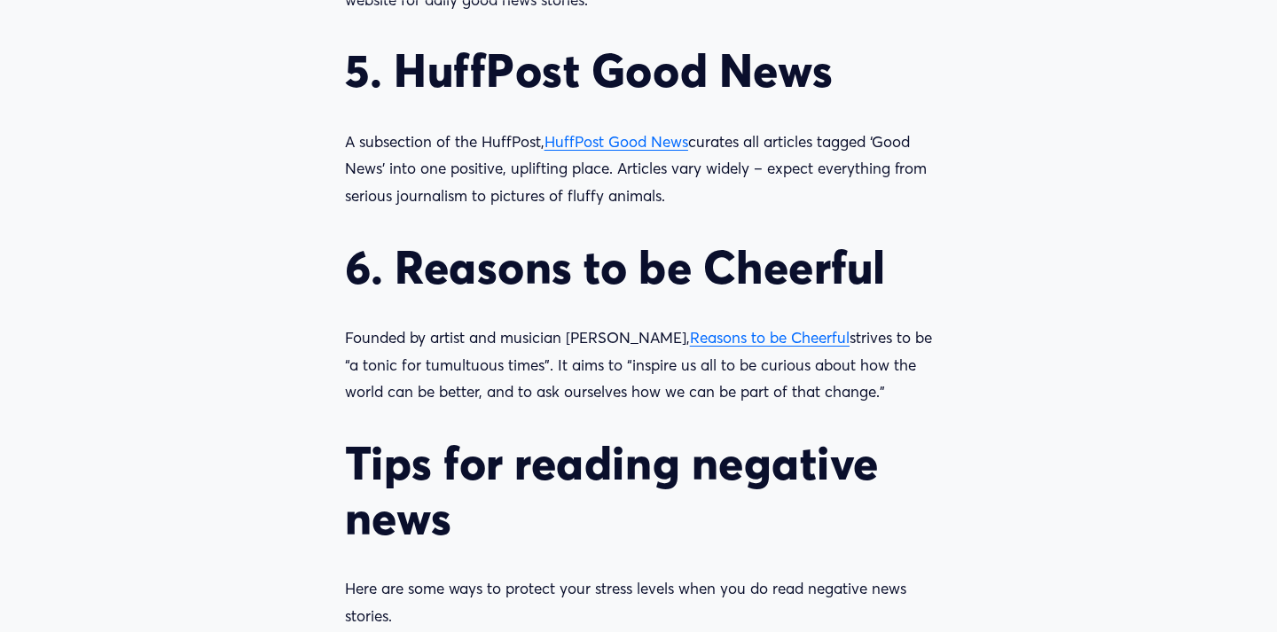 The width and height of the screenshot is (1277, 632). I want to click on h2: 5. HuffPost Good News, so click(639, 71).